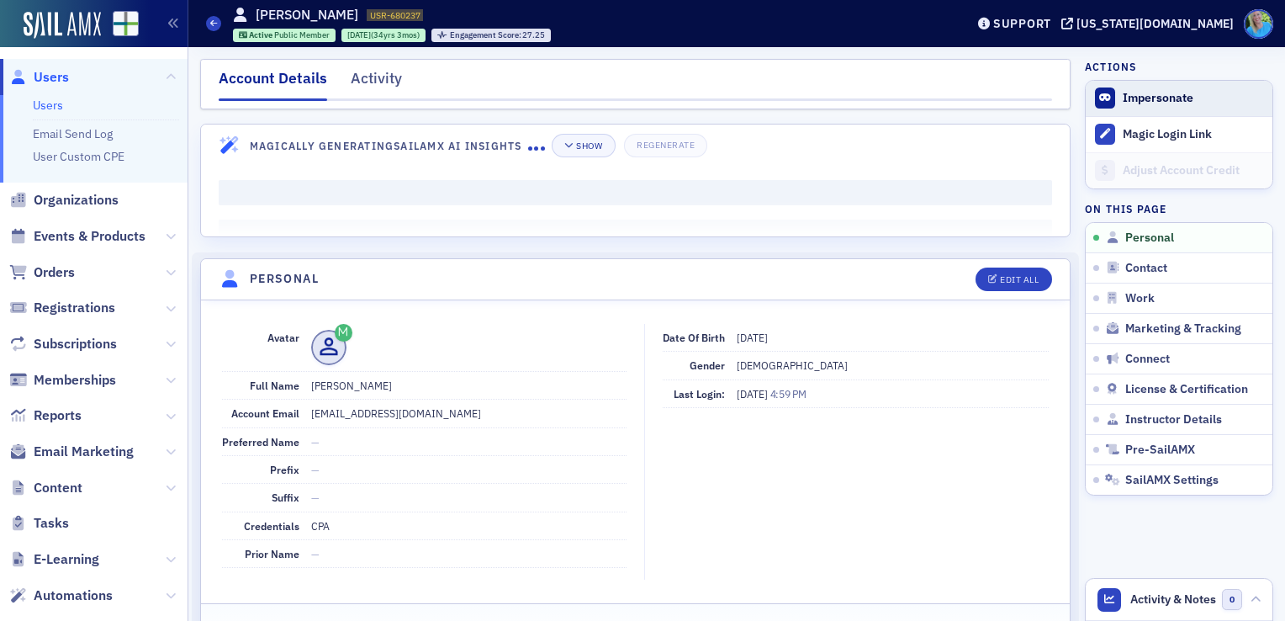 Image resolution: width=1285 pixels, height=621 pixels. I want to click on h4: On this page, so click(1179, 209).